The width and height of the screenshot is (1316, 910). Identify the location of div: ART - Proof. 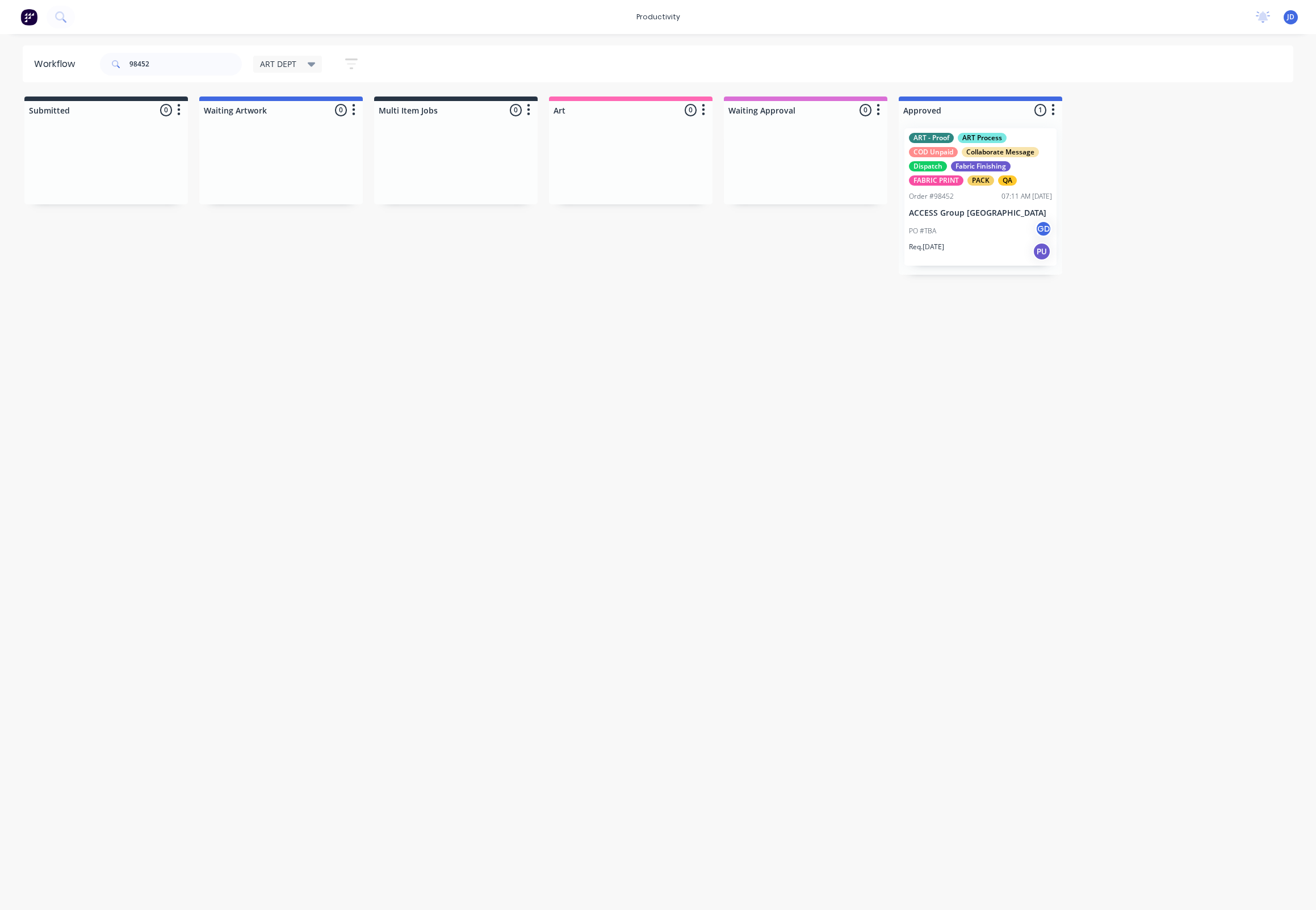
(930, 138).